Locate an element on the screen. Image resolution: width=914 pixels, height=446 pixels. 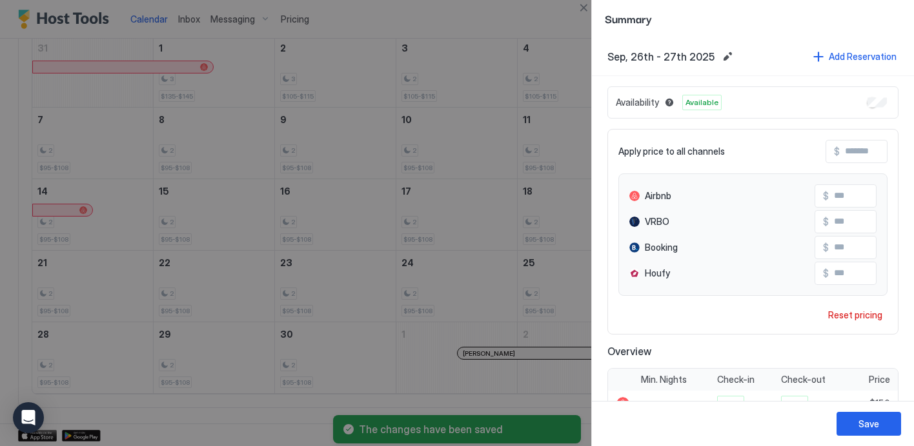
span: Houfy is located at coordinates (657, 274).